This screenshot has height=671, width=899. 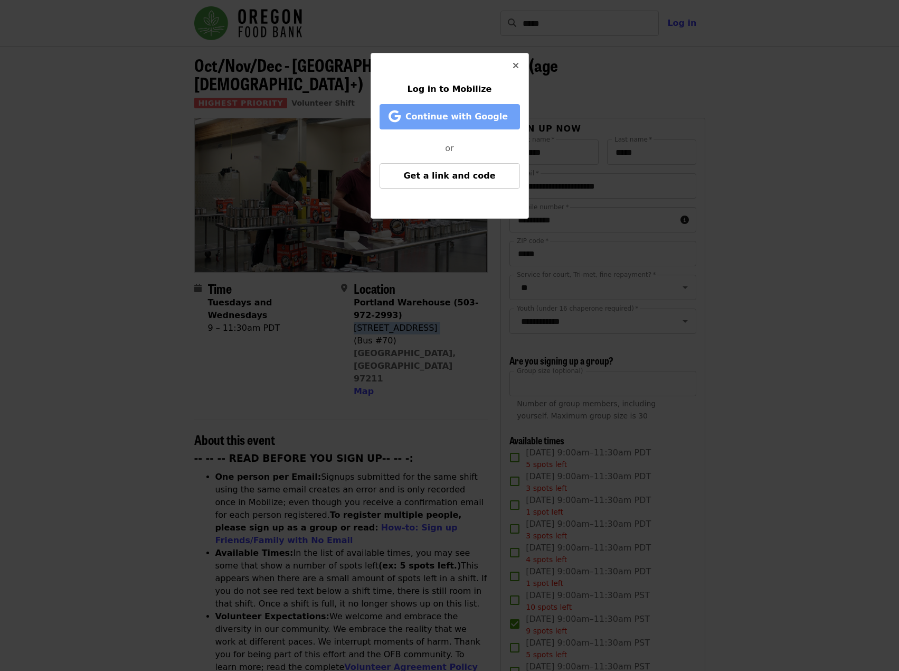 I want to click on button: Continue with Google, so click(x=450, y=117).